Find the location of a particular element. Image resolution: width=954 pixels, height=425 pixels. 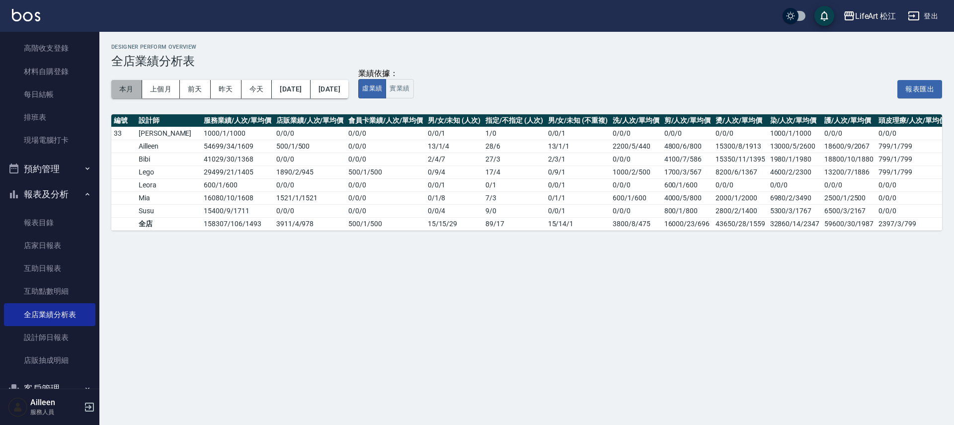

td: 4800/6/800 is located at coordinates (688, 146).